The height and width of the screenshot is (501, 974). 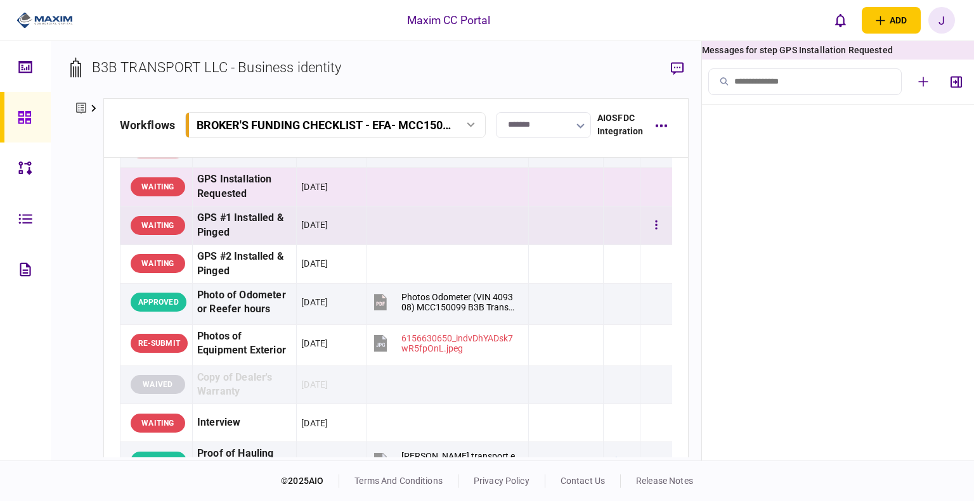 What do you see at coordinates (942, 20) in the screenshot?
I see `button: J` at bounding box center [942, 20].